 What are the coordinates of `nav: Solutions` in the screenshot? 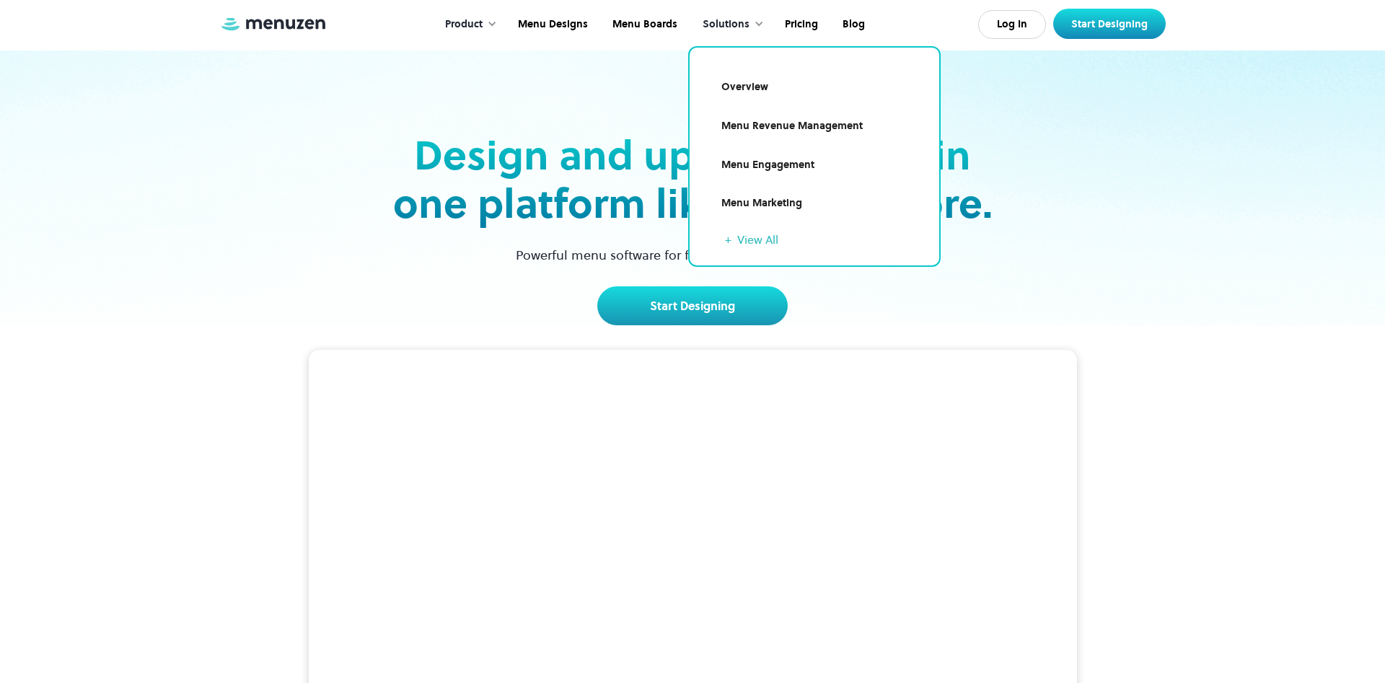 It's located at (814, 157).